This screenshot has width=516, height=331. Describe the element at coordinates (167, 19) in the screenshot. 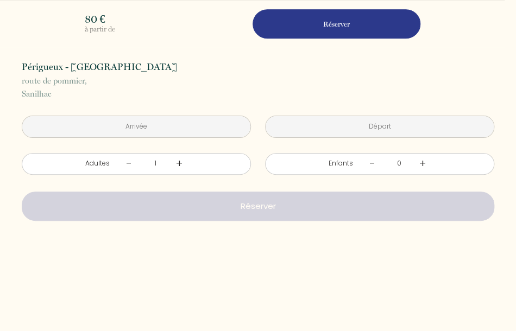

I see `p: 80 €` at that location.